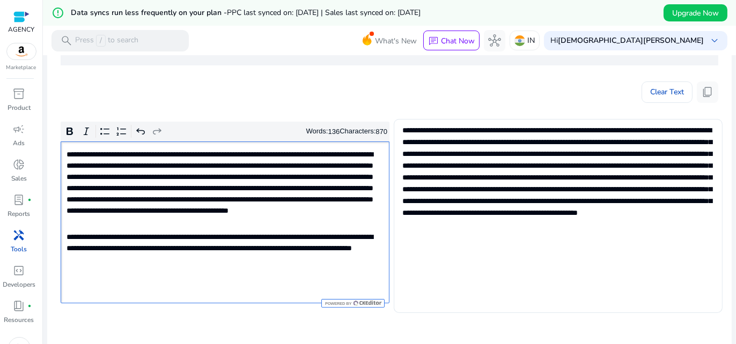 Image resolution: width=736 pixels, height=344 pixels. I want to click on span: keyboard_arrow_down, so click(714, 41).